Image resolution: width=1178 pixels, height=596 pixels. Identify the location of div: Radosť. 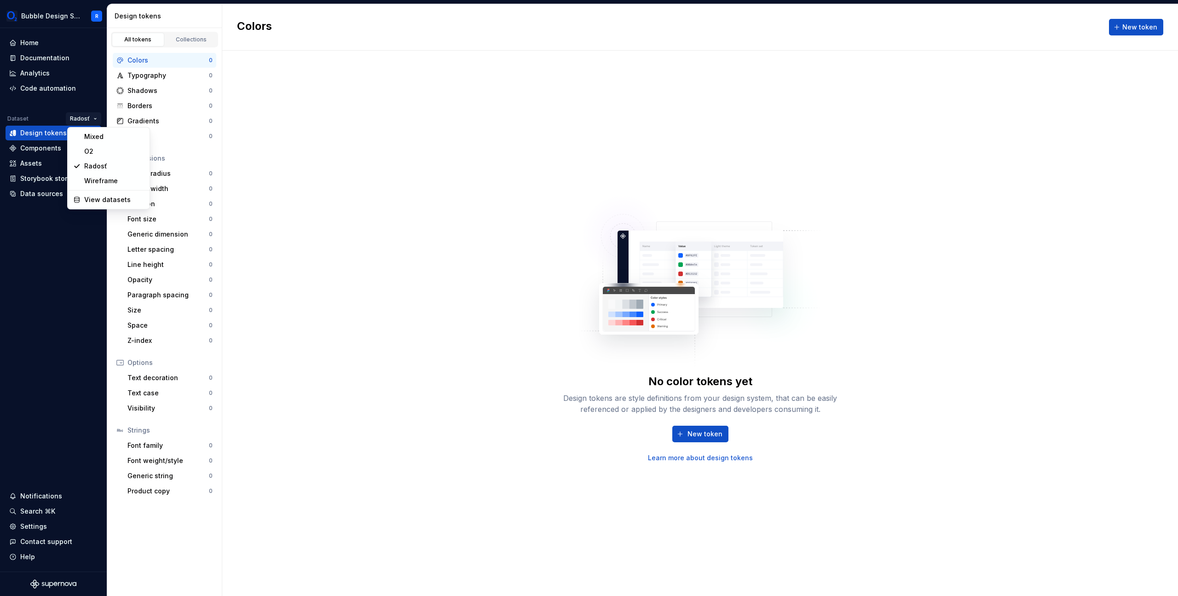
(114, 166).